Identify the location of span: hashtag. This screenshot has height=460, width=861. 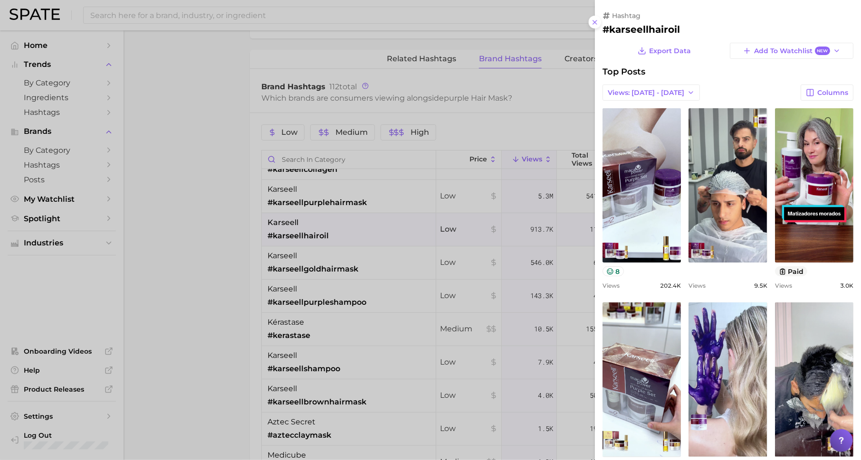
(626, 16).